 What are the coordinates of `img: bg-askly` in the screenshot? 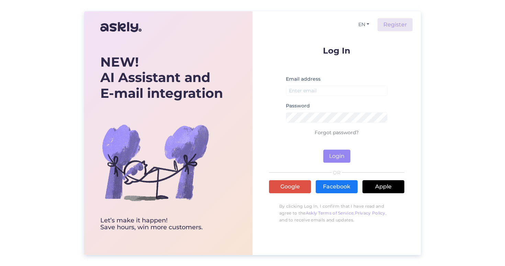 It's located at (155, 163).